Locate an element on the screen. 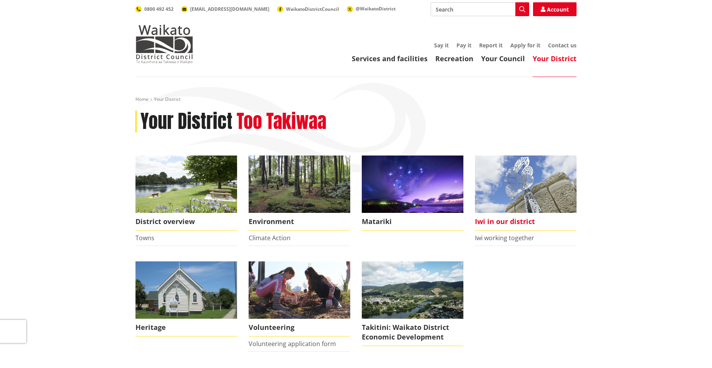 Image resolution: width=712 pixels, height=368 pixels. span: Heritage is located at coordinates (186, 327).